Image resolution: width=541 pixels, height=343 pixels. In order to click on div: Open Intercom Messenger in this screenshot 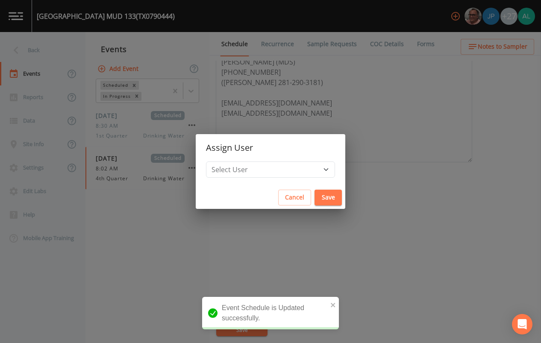, I will do `click(522, 324)`.